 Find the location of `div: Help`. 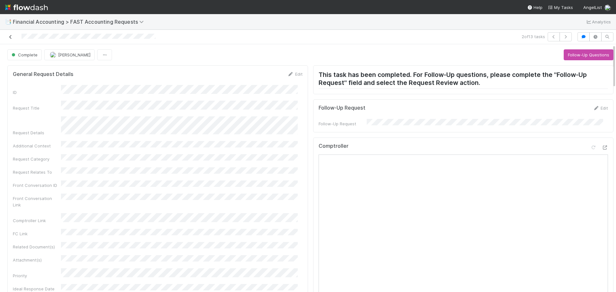

div: Help is located at coordinates (535, 7).